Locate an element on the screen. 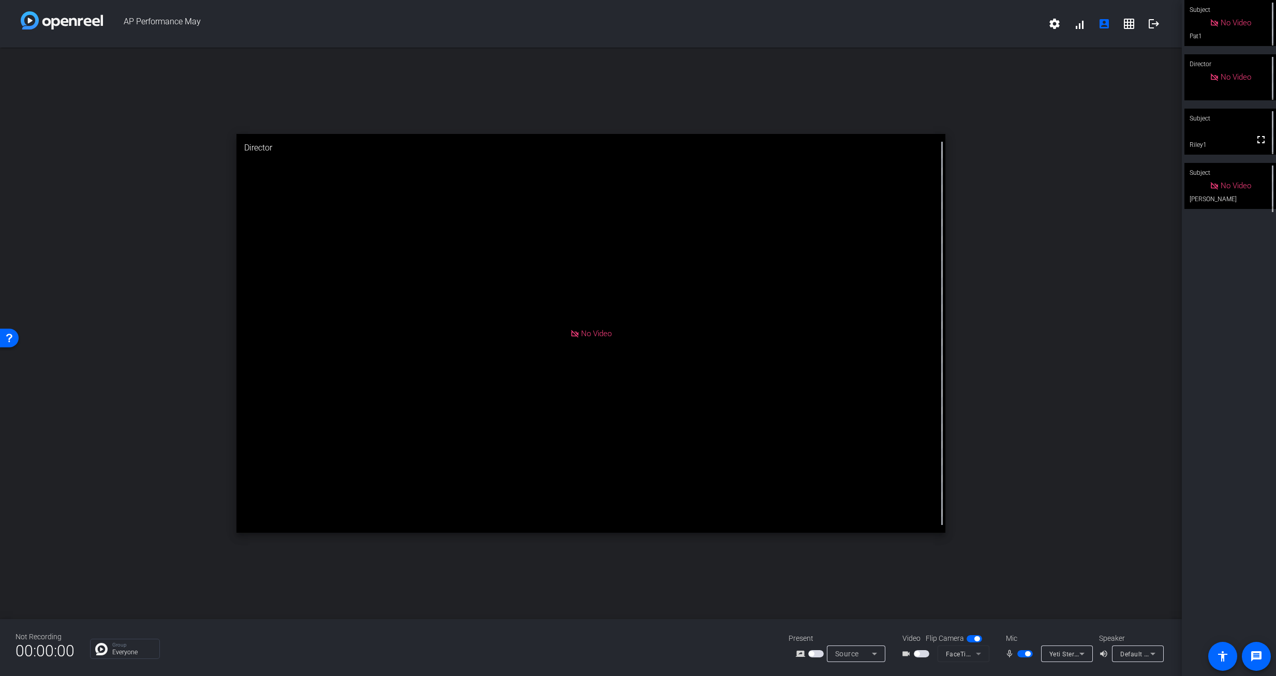 The image size is (1276, 676). mat-icon: fullscreen is located at coordinates (1261, 140).